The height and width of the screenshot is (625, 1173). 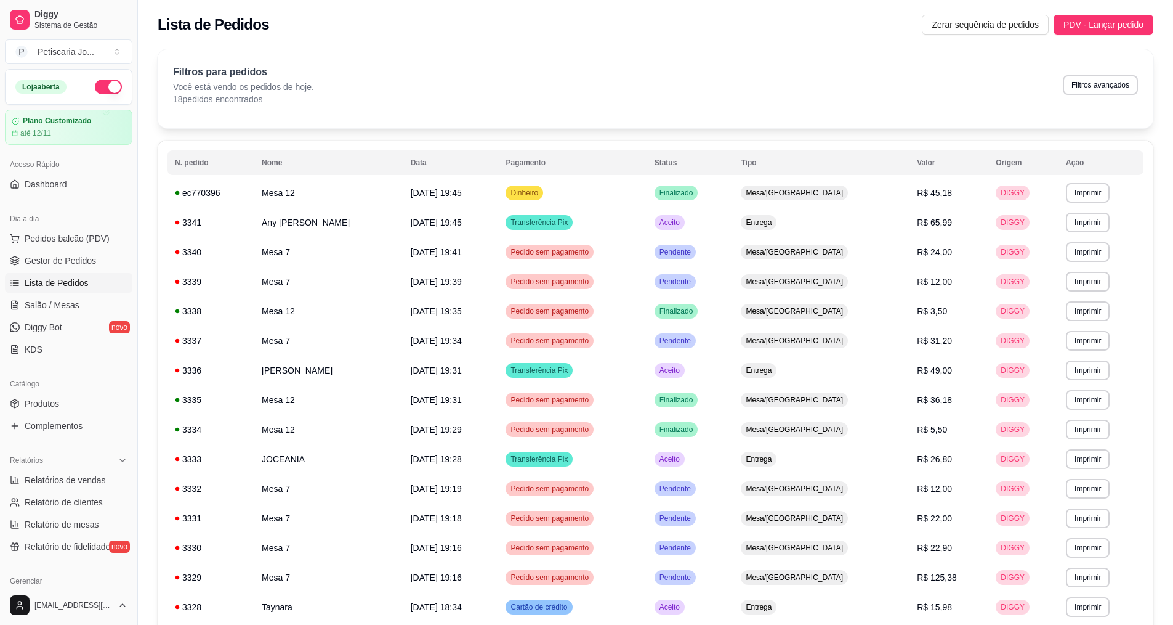 What do you see at coordinates (243, 87) in the screenshot?
I see `p: Você está vendo os pedidos de hoje.` at bounding box center [243, 87].